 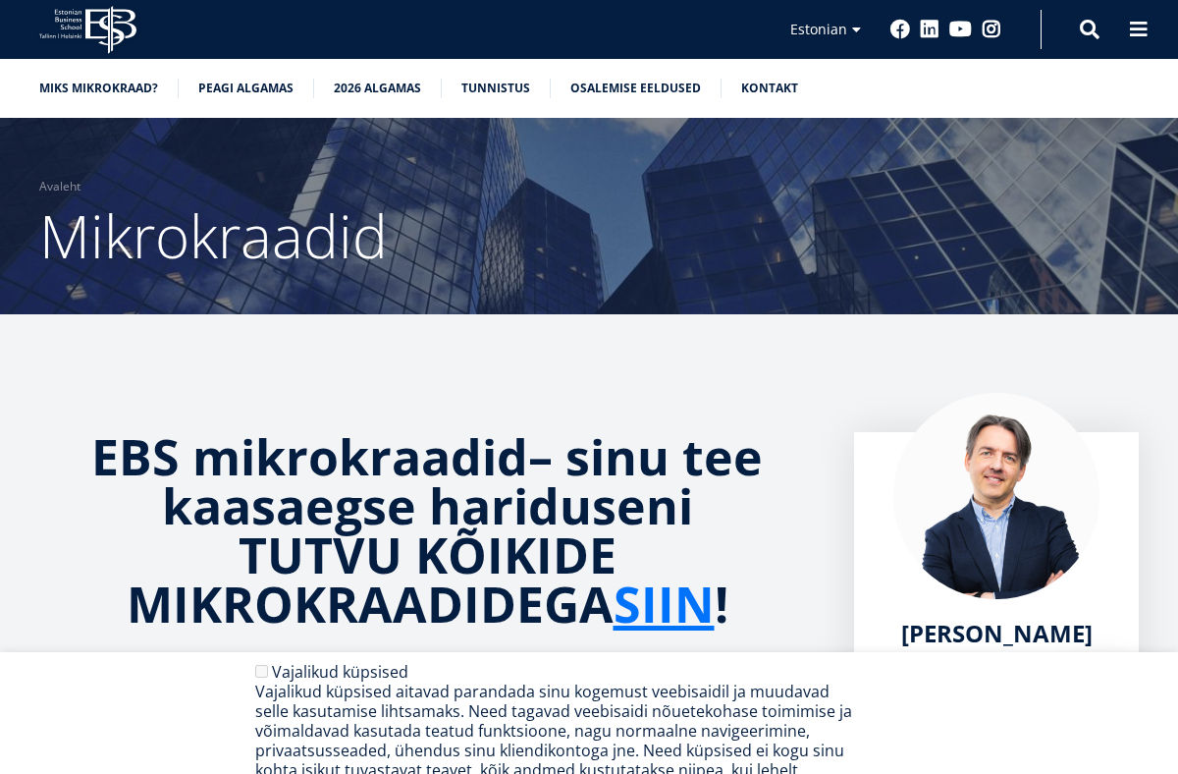 I want to click on strong: sinu tee kaasaegse hariduseni TUTVU KÕIKIDE MIKROKRAADIDEGA !, so click(x=445, y=530).